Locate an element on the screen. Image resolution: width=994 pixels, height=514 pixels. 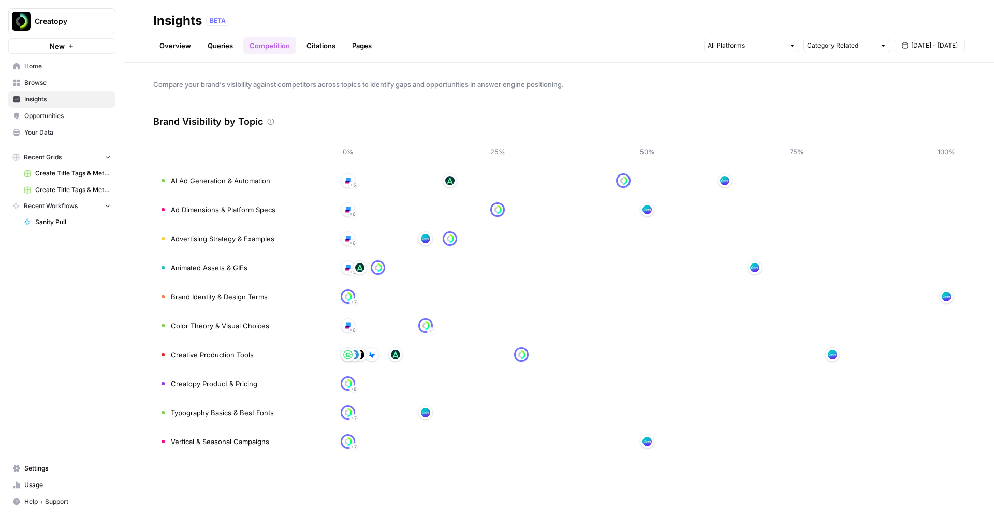
button: Help + Support is located at coordinates (62, 502).